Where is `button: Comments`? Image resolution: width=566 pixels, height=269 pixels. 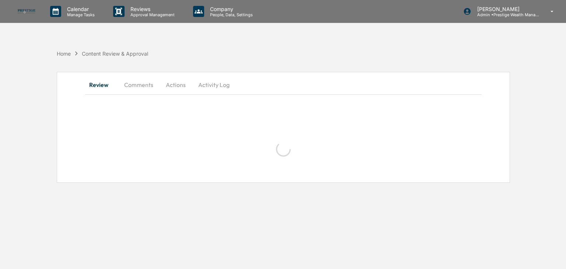 button: Comments is located at coordinates (139, 85).